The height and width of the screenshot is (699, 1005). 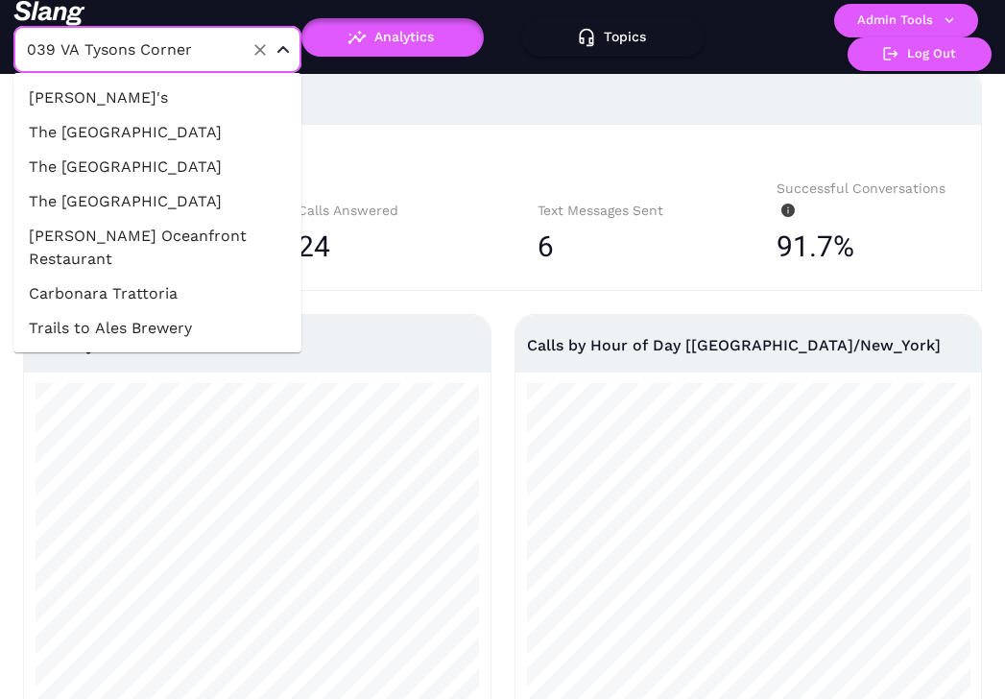 I want to click on button: Topics, so click(x=613, y=37).